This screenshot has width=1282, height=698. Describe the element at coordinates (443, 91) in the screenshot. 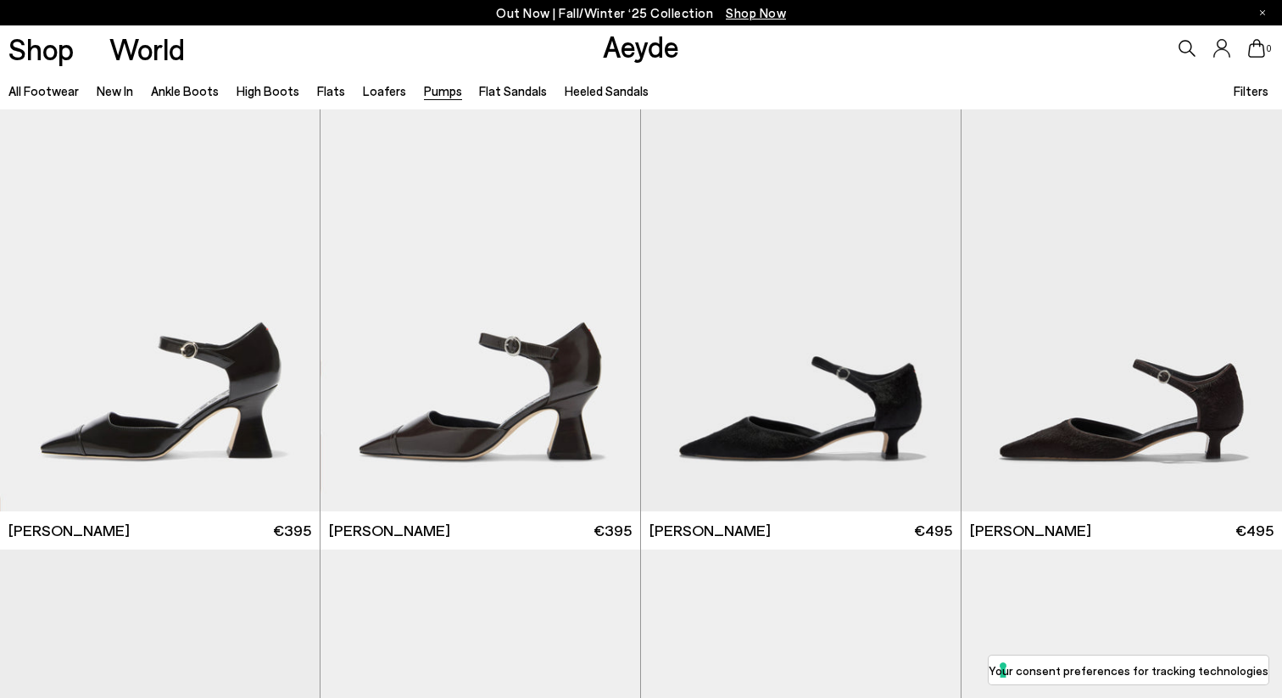

I see `a: Pumps` at that location.